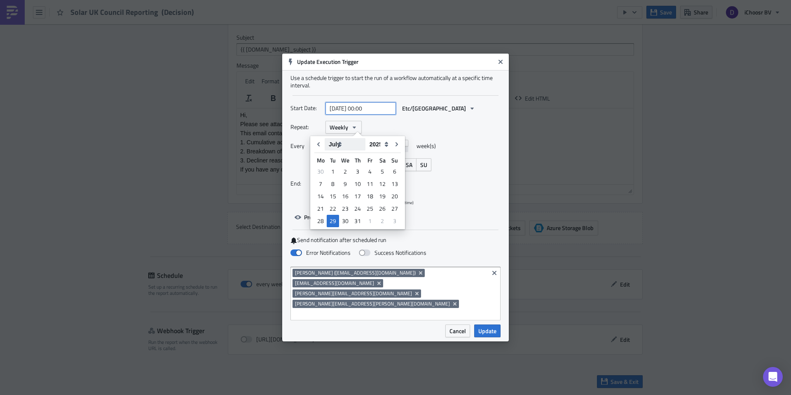 The image size is (791, 395). Describe the element at coordinates (340, 217) in the screenshot. I see `span: Preview next scheduled runs` at that location.